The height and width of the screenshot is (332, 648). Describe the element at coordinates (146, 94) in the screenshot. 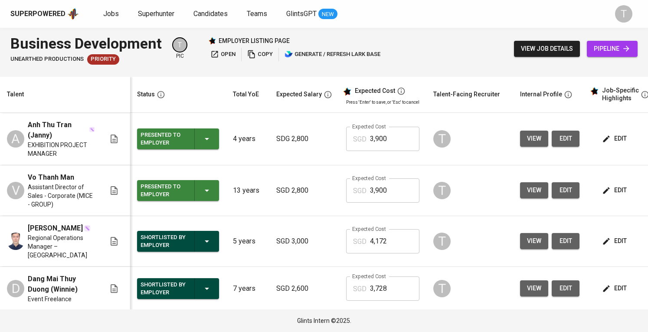

I see `div: Status` at that location.